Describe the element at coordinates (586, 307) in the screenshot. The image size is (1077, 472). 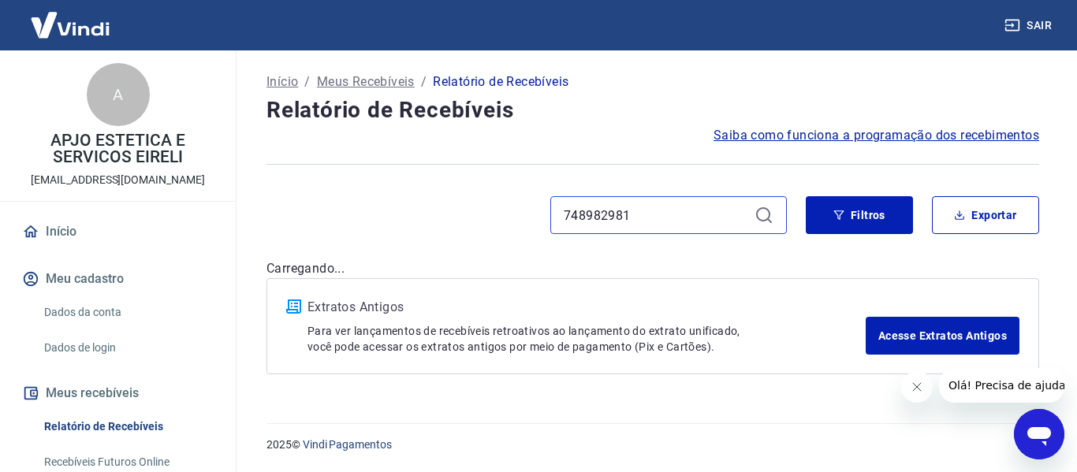
I see `p: Extratos Antigos` at that location.